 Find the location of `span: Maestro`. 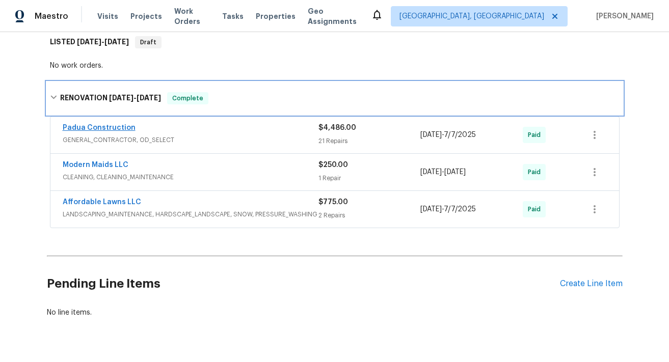

span: Maestro is located at coordinates (51, 16).